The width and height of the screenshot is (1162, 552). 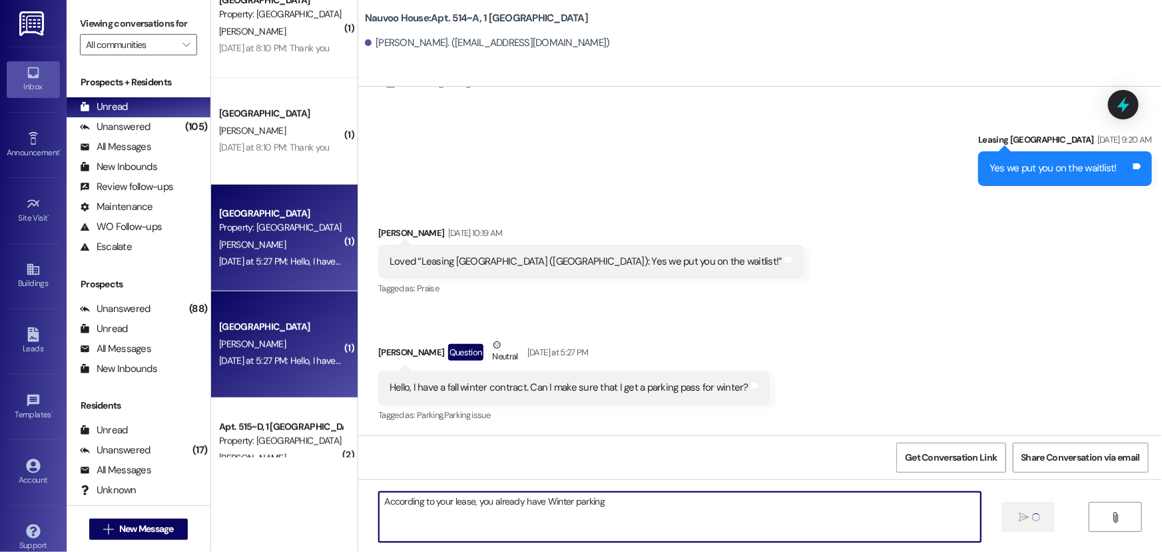 What do you see at coordinates (198, 308) in the screenshot?
I see `div: (88)` at bounding box center [198, 308].